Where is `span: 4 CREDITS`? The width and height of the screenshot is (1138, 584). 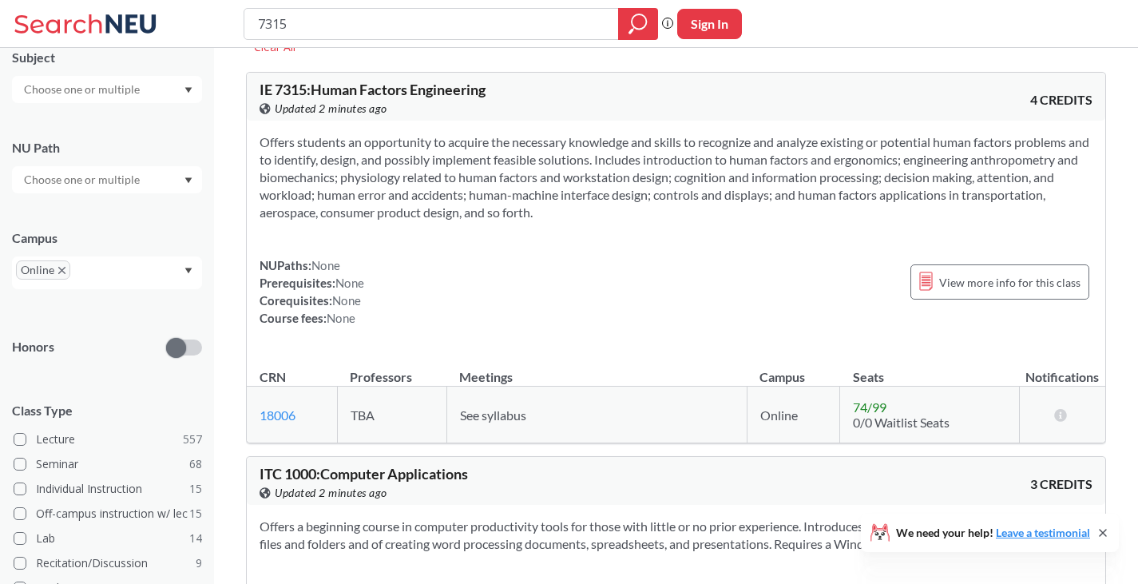
span: 4 CREDITS is located at coordinates (1061, 100).